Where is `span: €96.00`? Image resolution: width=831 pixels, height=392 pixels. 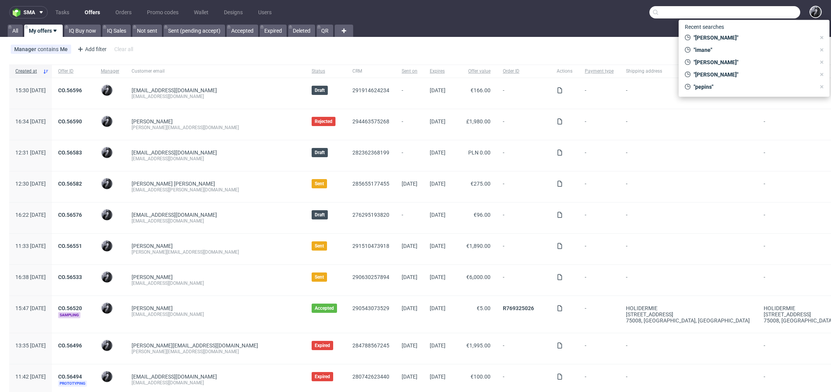 span: €96.00 is located at coordinates (482, 215).